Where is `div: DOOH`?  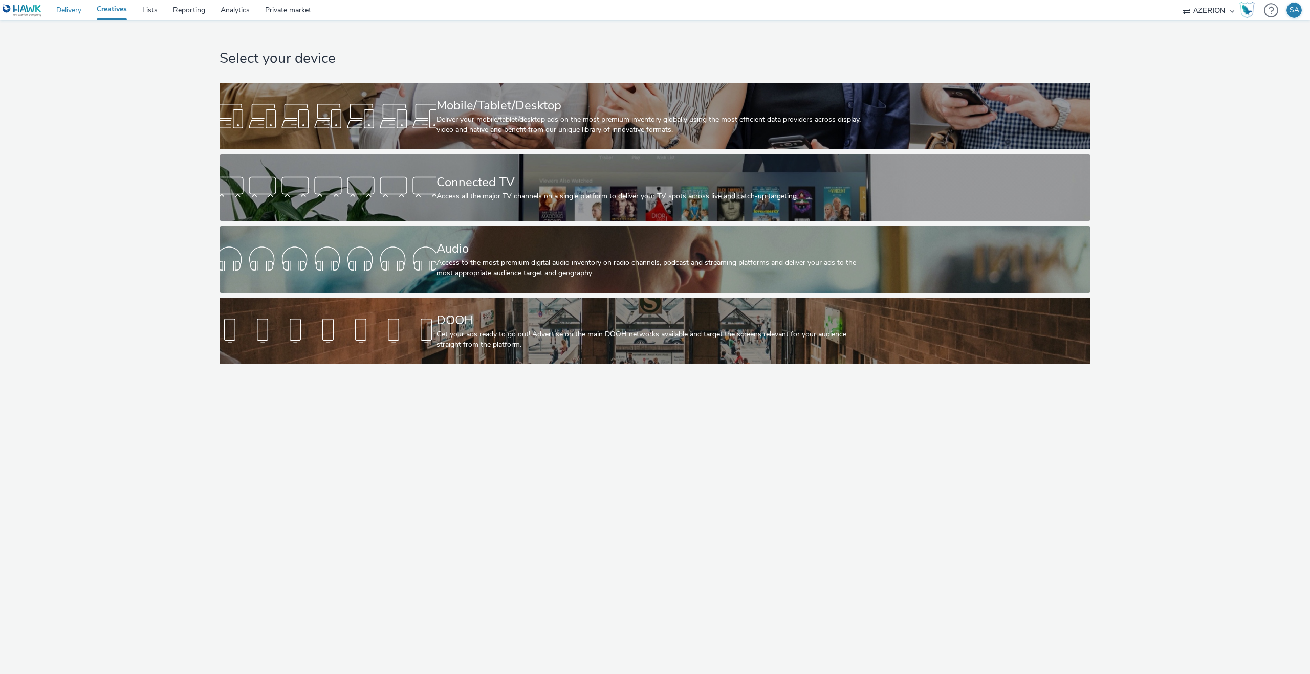
div: DOOH is located at coordinates (653, 320).